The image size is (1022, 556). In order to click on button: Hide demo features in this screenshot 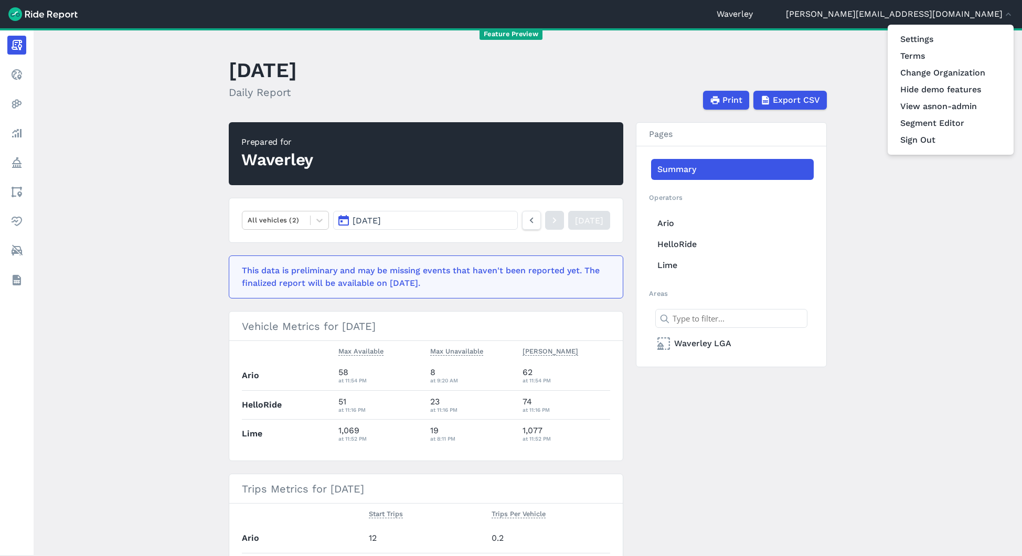, I will do `click(951, 90)`.